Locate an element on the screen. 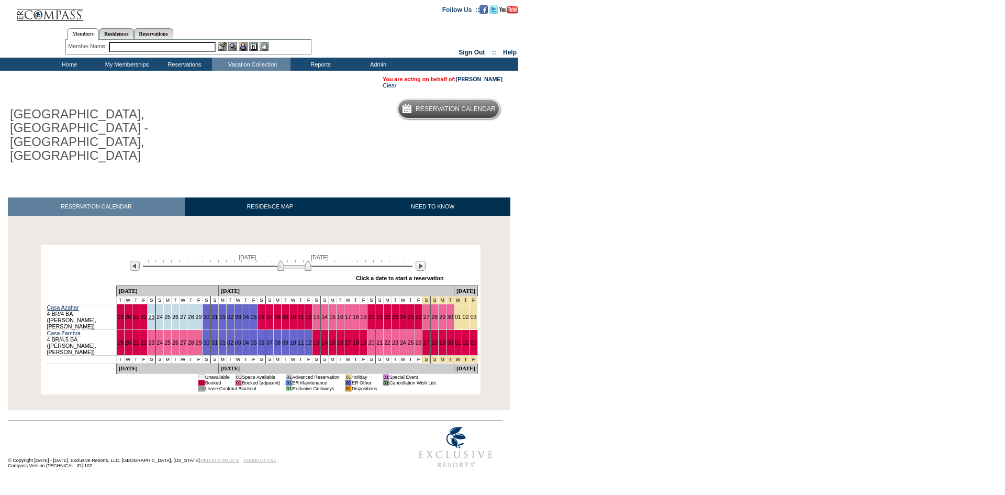 The width and height of the screenshot is (1005, 495). a: 03 is located at coordinates (238, 342).